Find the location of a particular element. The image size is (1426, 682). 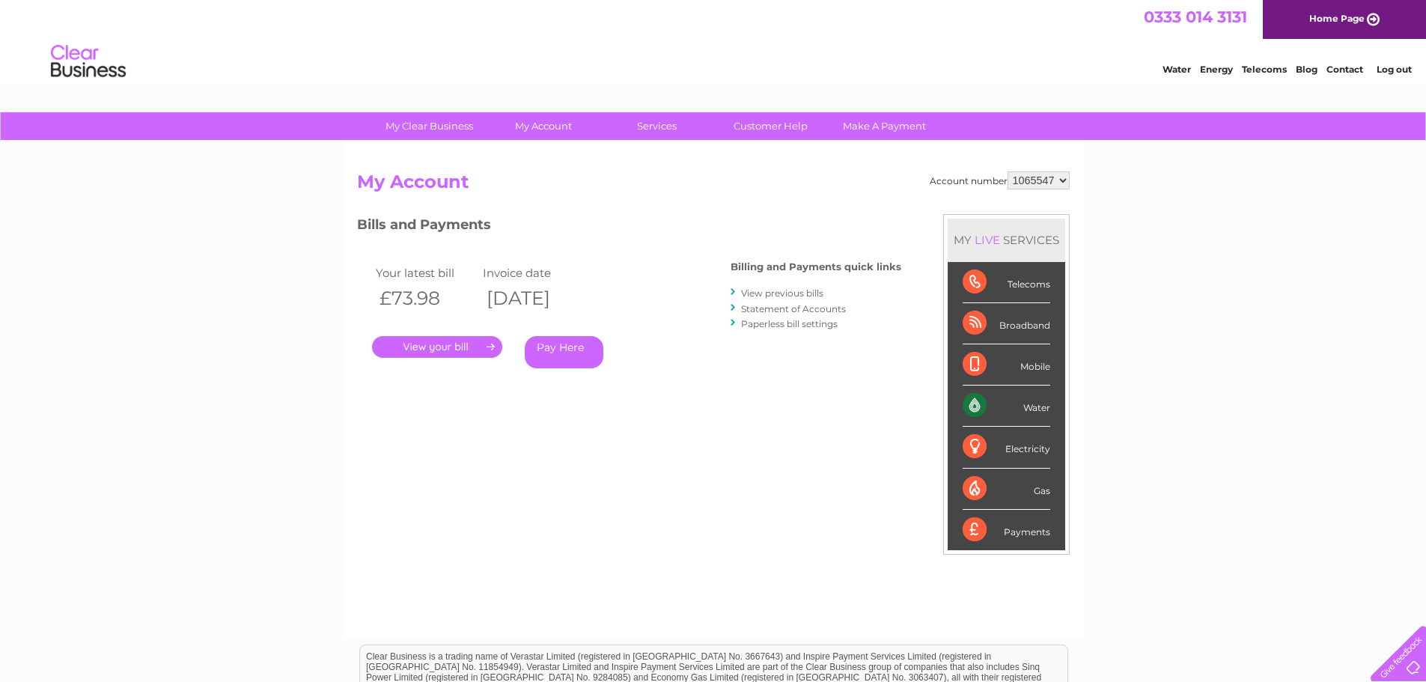

a: Customer Help is located at coordinates (770, 126).